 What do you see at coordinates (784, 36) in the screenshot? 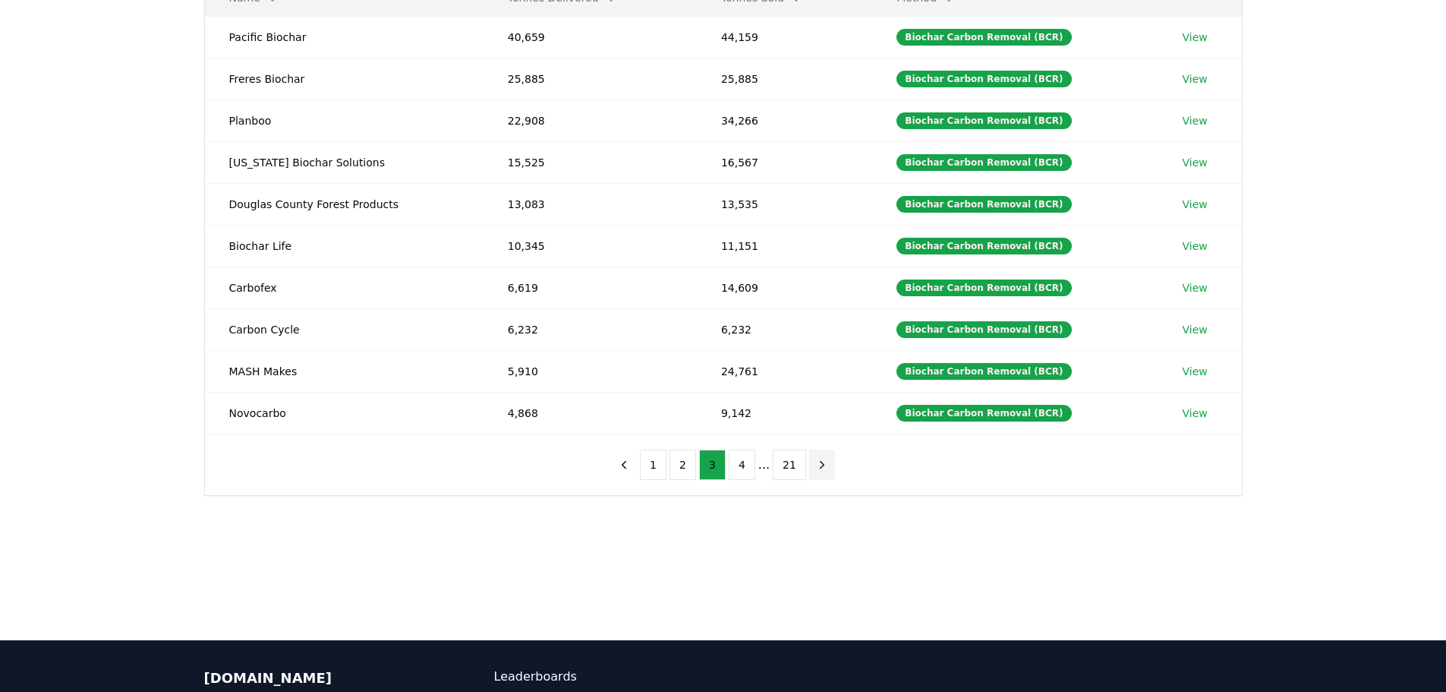
I see `td: 44,159` at bounding box center [784, 36].